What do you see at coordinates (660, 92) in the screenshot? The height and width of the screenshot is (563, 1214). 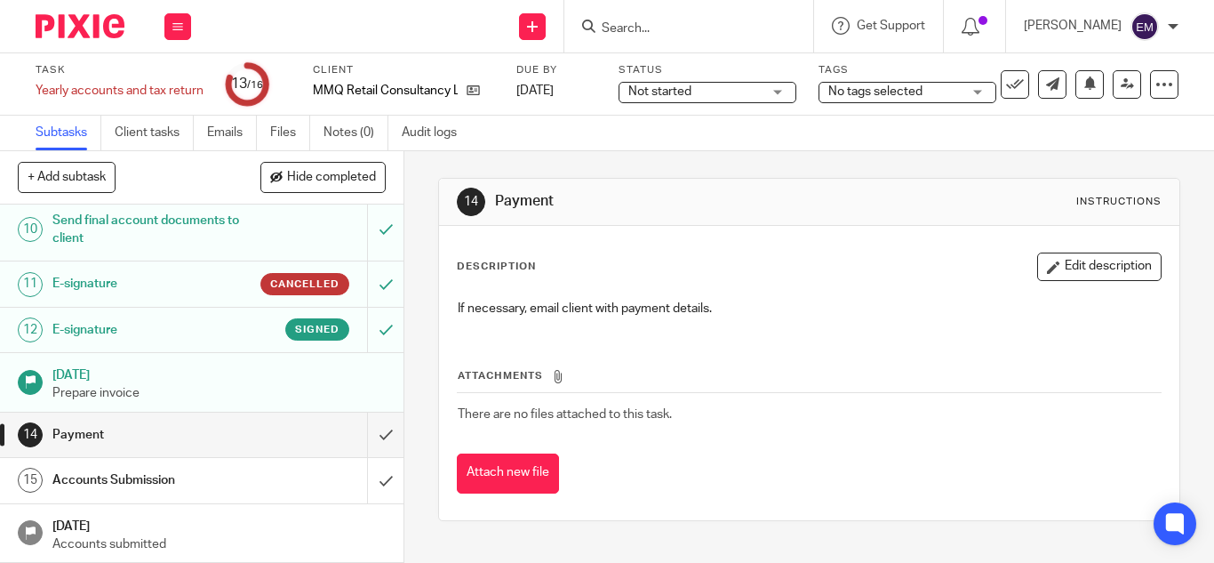 I see `span: Not started` at bounding box center [660, 92].